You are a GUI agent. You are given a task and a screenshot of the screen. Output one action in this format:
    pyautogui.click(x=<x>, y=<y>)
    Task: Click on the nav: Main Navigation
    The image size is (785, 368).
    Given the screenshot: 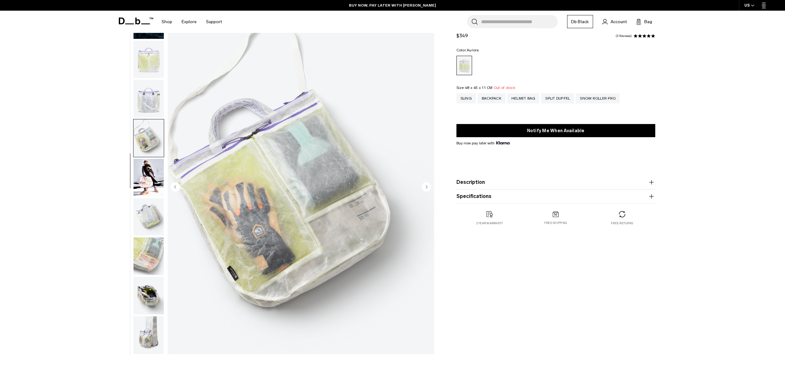 What is the action you would take?
    pyautogui.click(x=192, y=22)
    